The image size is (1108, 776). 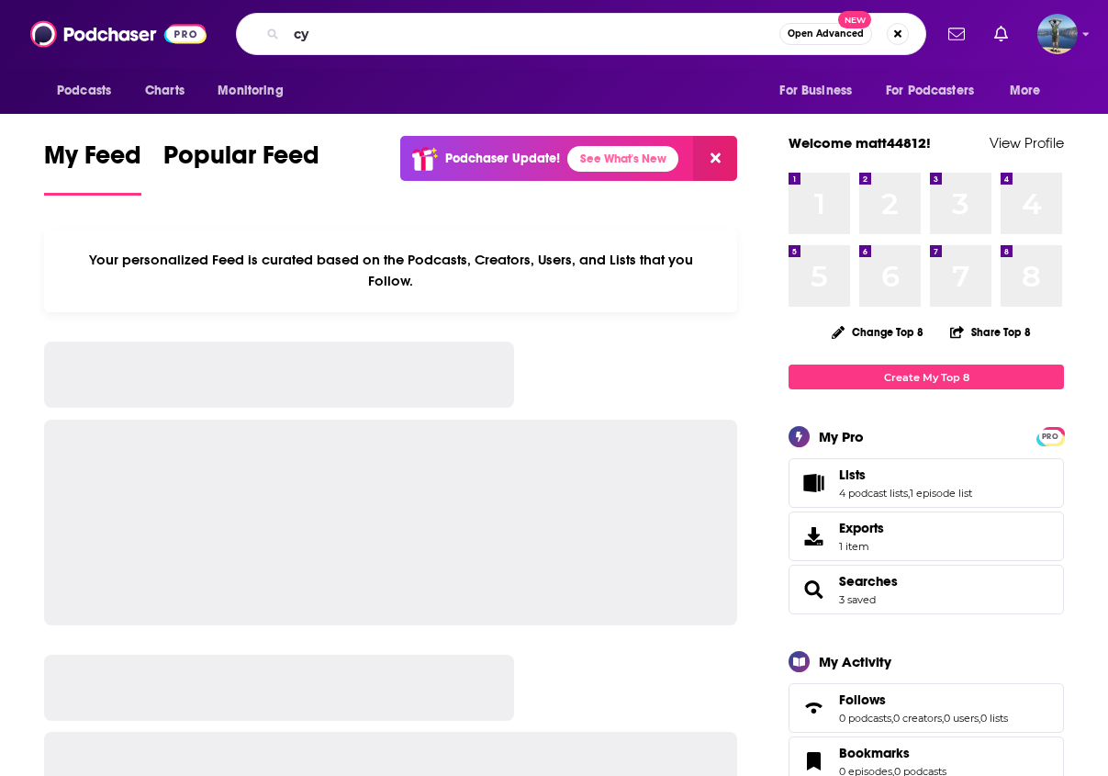 What do you see at coordinates (859, 142) in the screenshot?
I see `a: Welcome matt44812!` at bounding box center [859, 142].